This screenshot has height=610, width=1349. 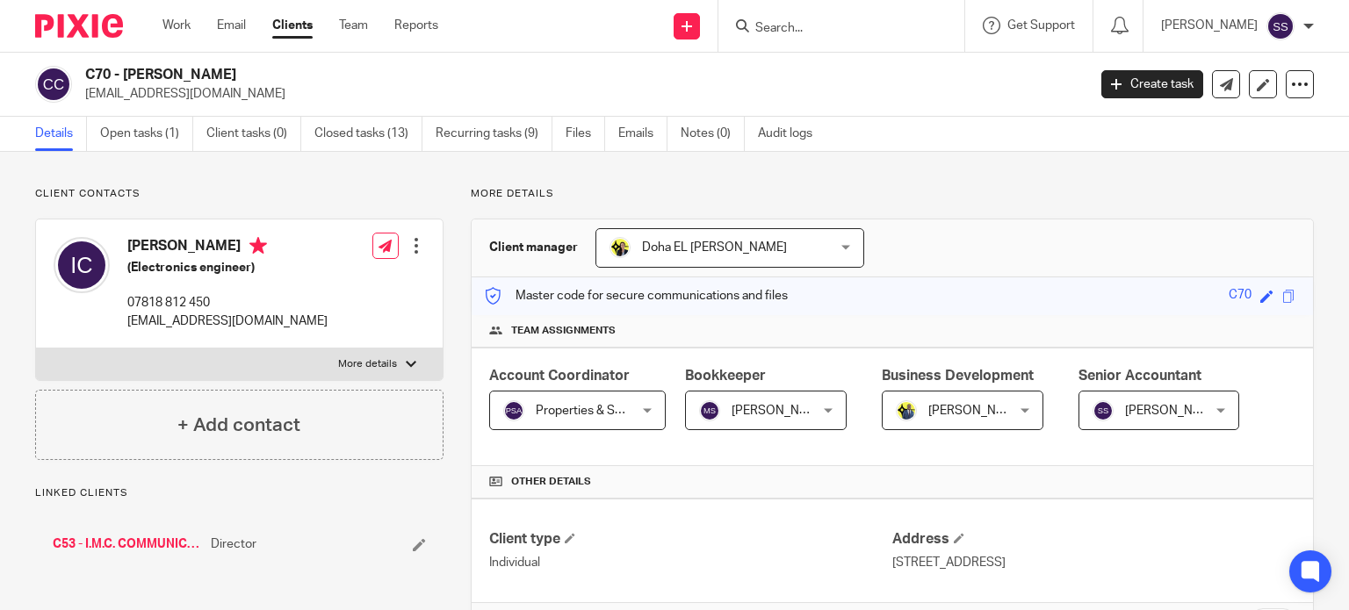 I want to click on input: Search, so click(x=833, y=29).